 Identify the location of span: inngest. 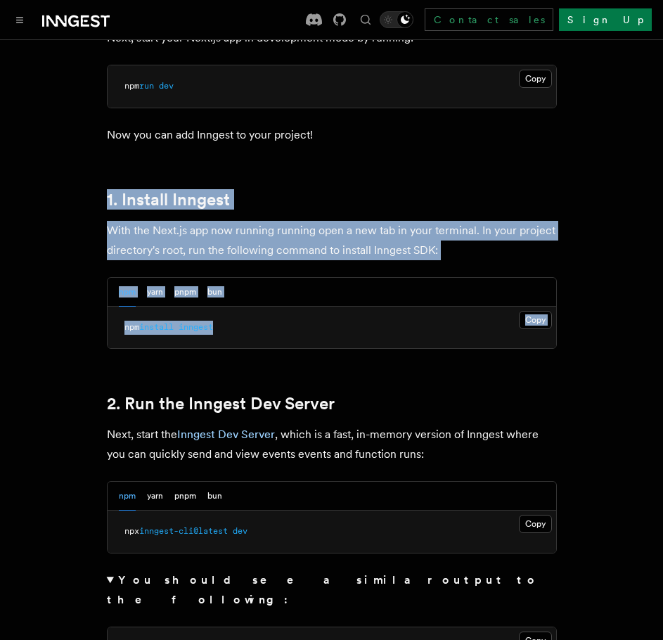
(196, 327).